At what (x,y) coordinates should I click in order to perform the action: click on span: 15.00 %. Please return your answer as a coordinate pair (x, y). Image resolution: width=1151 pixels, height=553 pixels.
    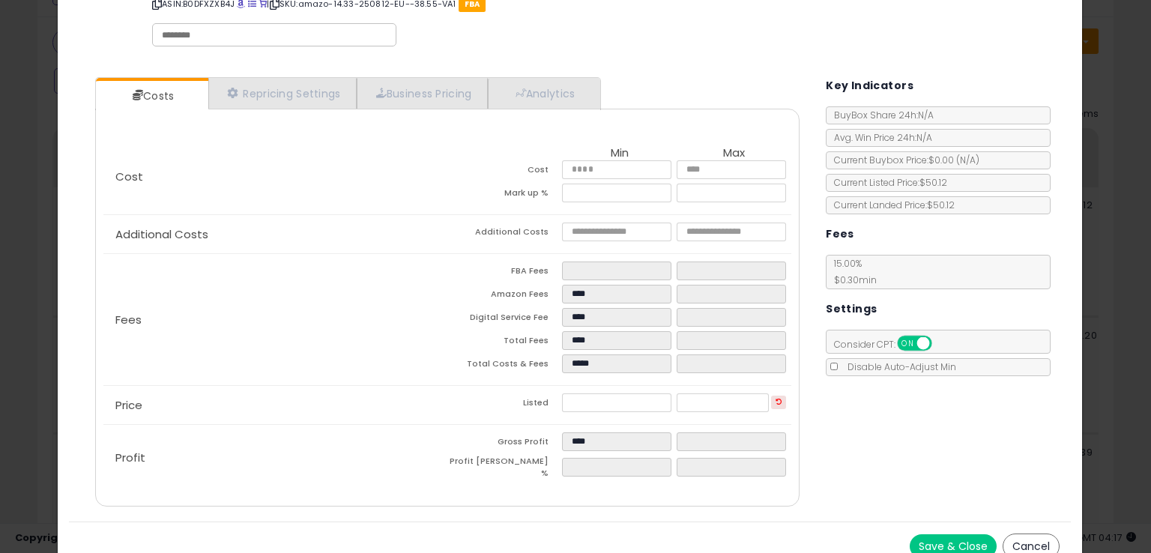
    Looking at the image, I should click on (851, 271).